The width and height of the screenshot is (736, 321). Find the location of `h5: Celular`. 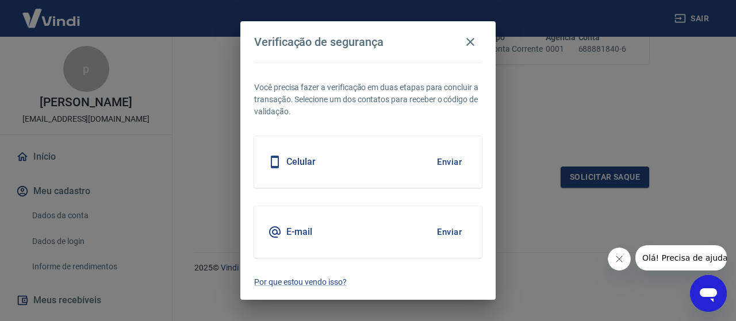

h5: Celular is located at coordinates (301, 162).